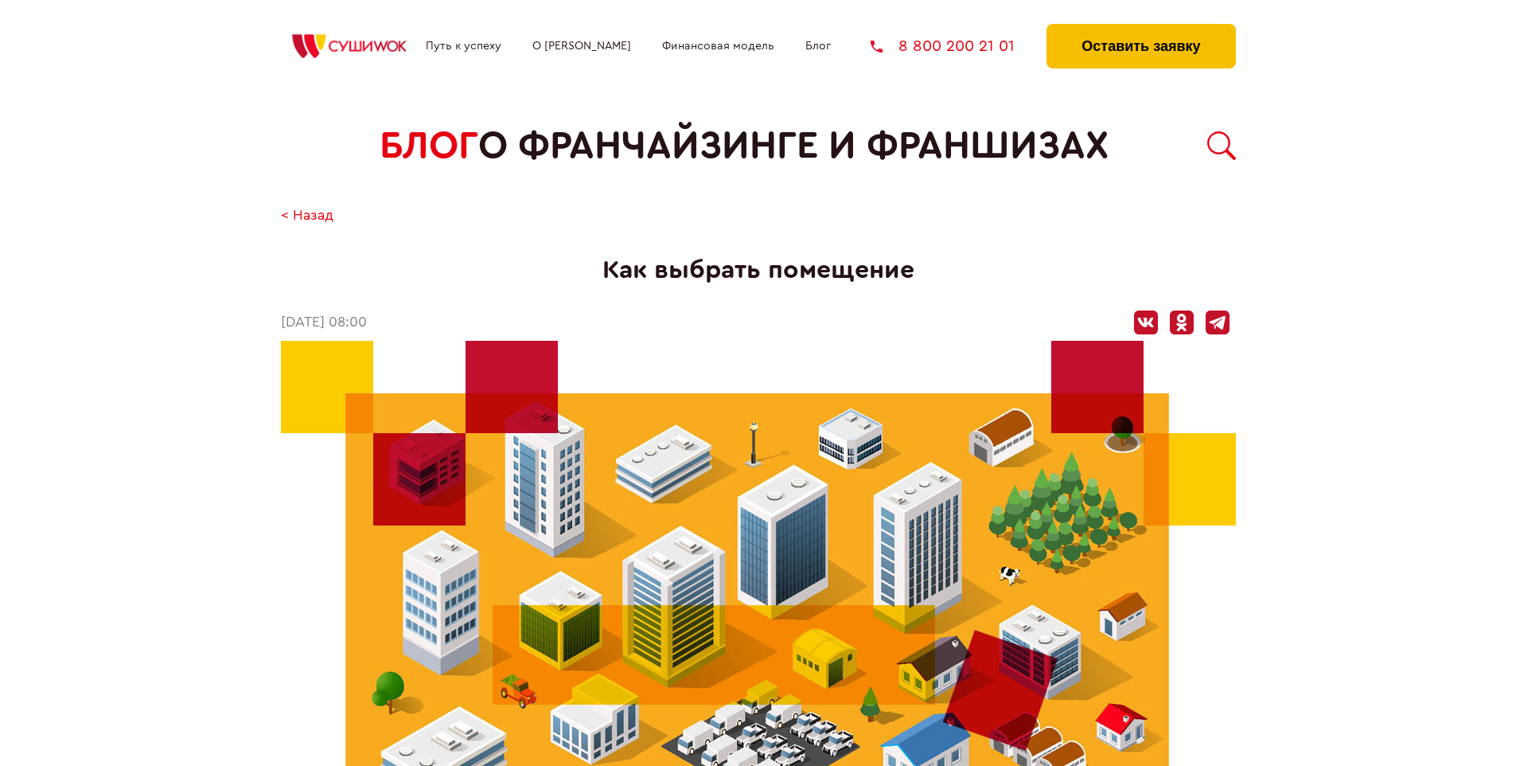 This screenshot has height=766, width=1516. I want to click on a: < Назад, so click(307, 216).